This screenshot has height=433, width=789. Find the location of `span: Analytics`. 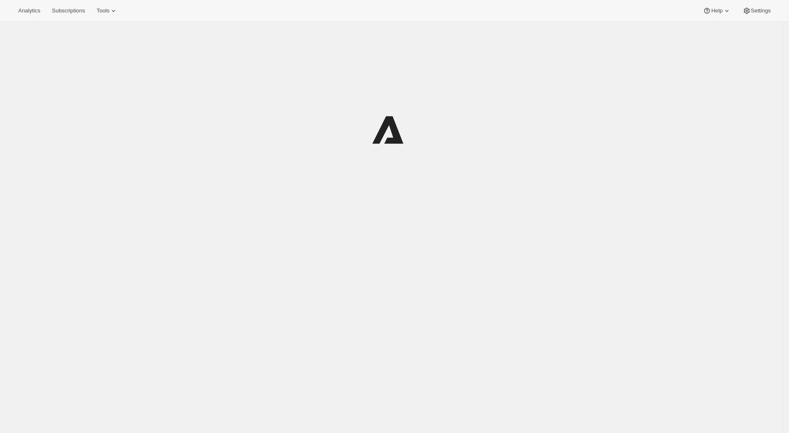

span: Analytics is located at coordinates (29, 11).